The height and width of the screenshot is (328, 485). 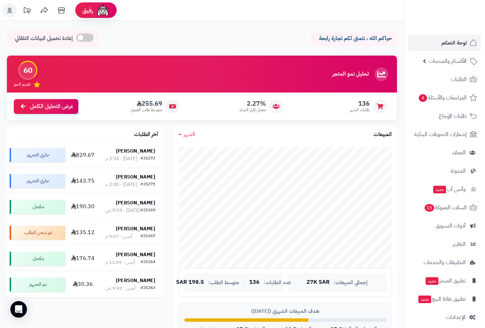 What do you see at coordinates (445, 153) in the screenshot?
I see `a: العملاء` at bounding box center [445, 153].